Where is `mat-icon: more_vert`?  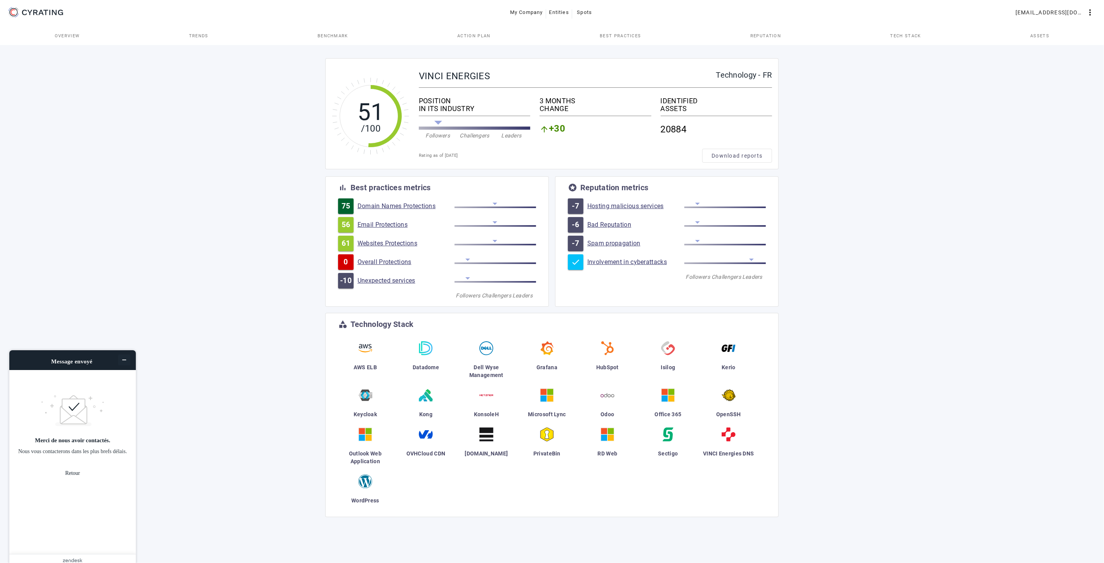 mat-icon: more_vert is located at coordinates (1090, 12).